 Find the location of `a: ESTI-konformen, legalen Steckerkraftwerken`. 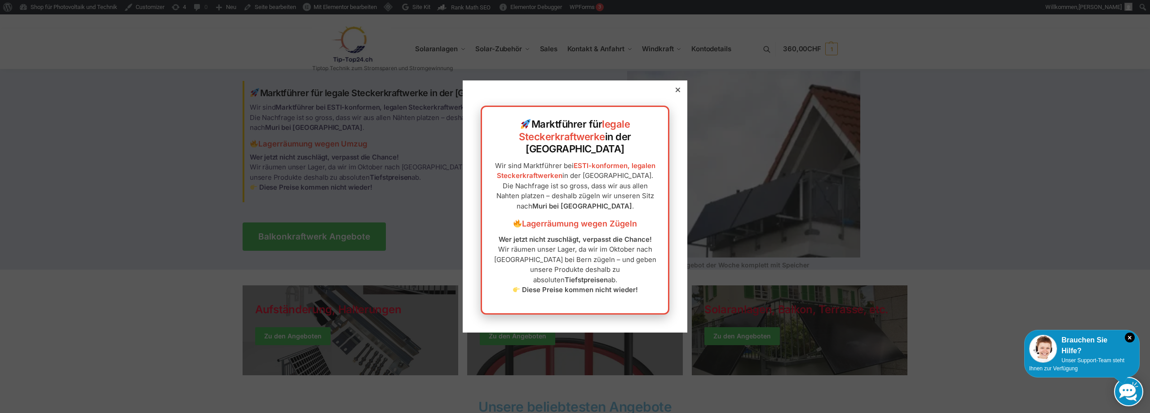

a: ESTI-konformen, legalen Steckerkraftwerken is located at coordinates (576, 171).